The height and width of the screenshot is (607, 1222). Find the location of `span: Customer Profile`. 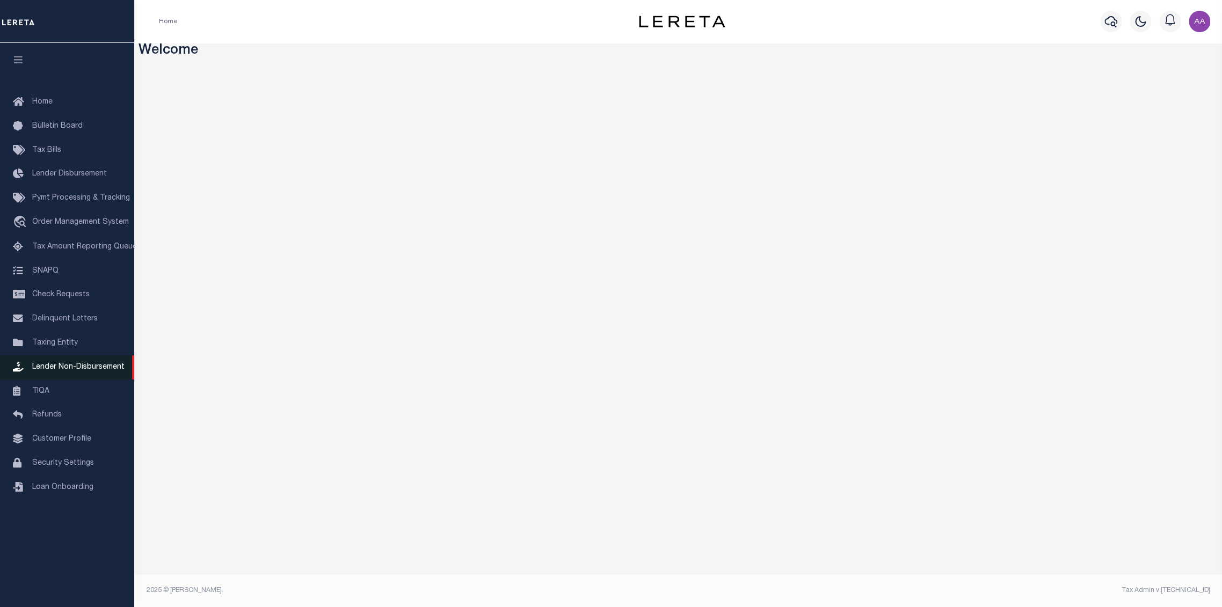

span: Customer Profile is located at coordinates (62, 439).